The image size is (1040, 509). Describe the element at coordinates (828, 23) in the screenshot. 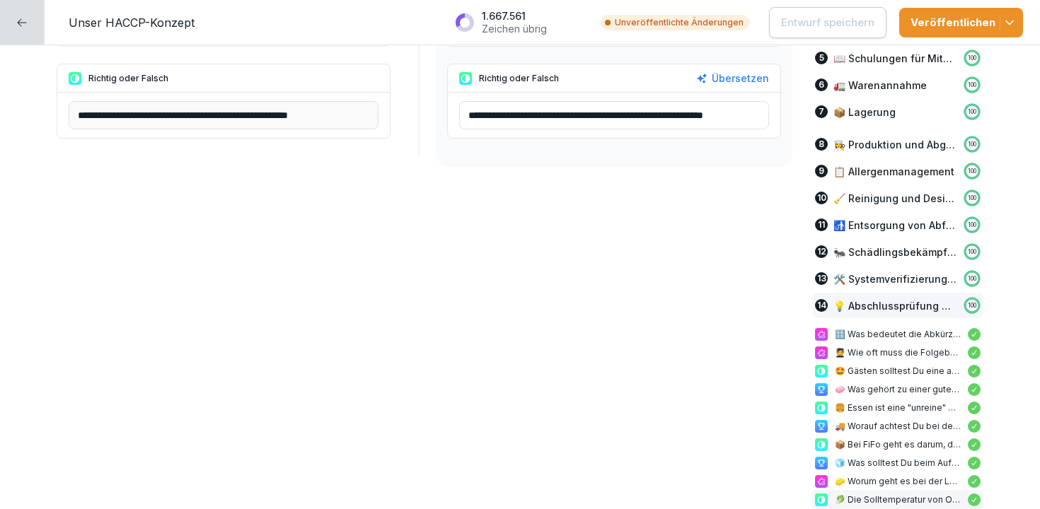

I see `button: Entwurf speichern` at that location.